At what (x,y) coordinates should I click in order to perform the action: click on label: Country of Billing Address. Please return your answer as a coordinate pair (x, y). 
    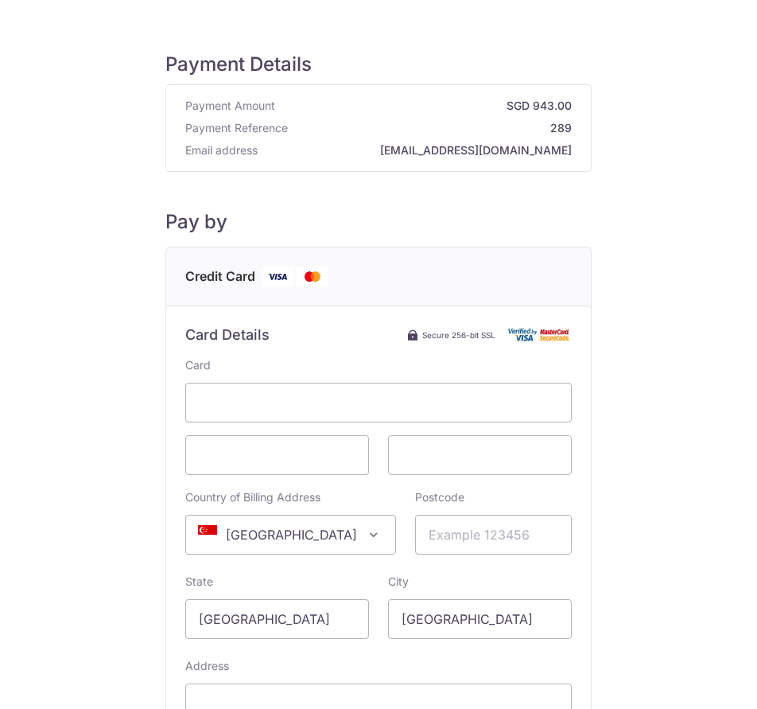
    Looking at the image, I should click on (253, 497).